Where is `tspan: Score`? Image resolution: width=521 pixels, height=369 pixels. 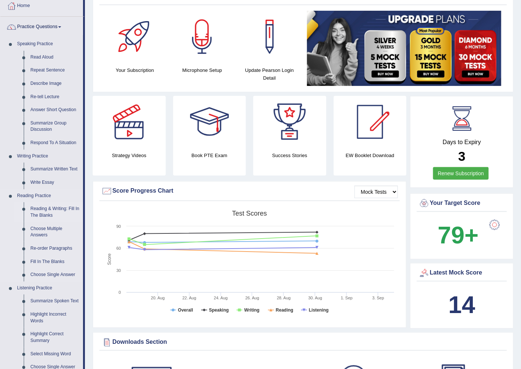 tspan: Score is located at coordinates (109, 260).